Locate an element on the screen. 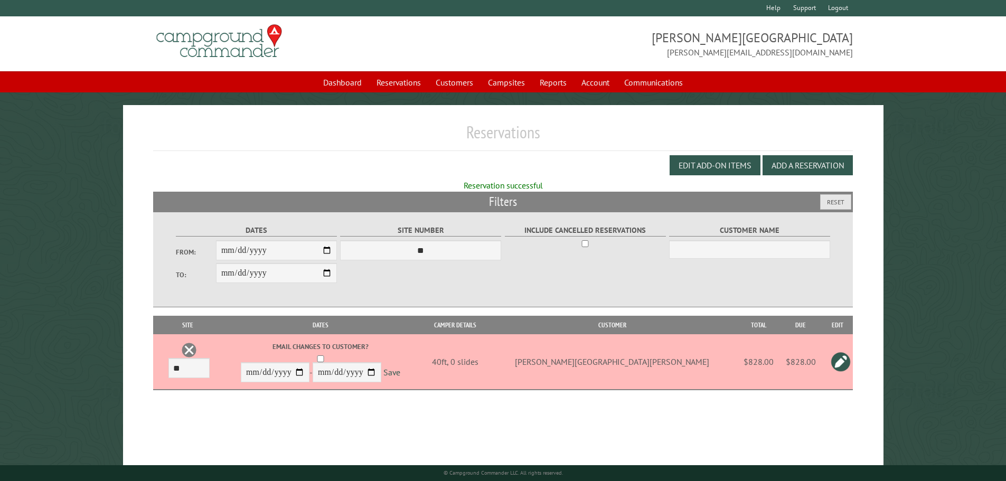 The width and height of the screenshot is (1006, 481). th: Due is located at coordinates (801, 325).